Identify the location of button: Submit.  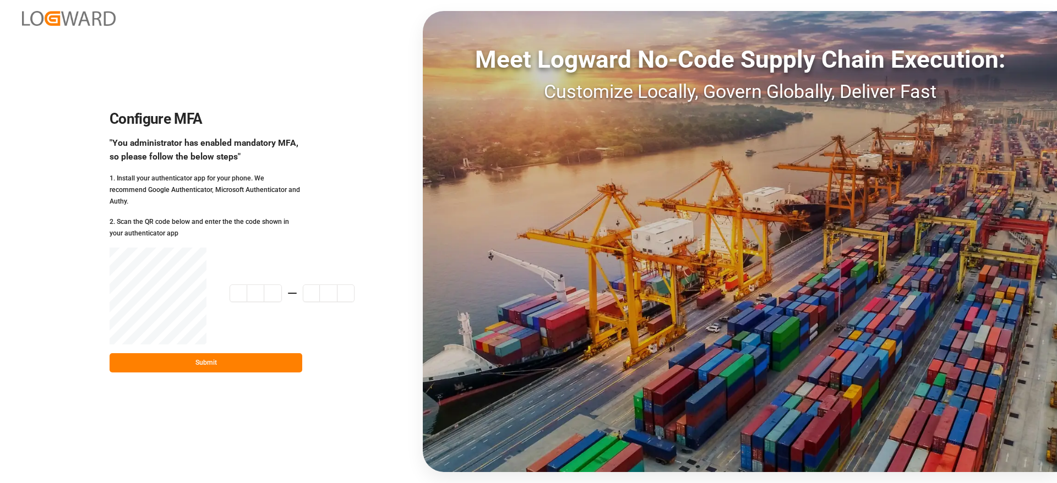
(206, 363).